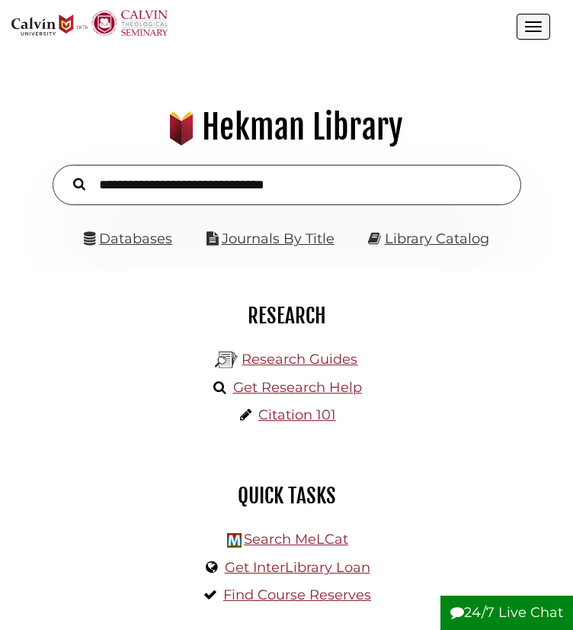  I want to click on a: Journals By Title, so click(278, 239).